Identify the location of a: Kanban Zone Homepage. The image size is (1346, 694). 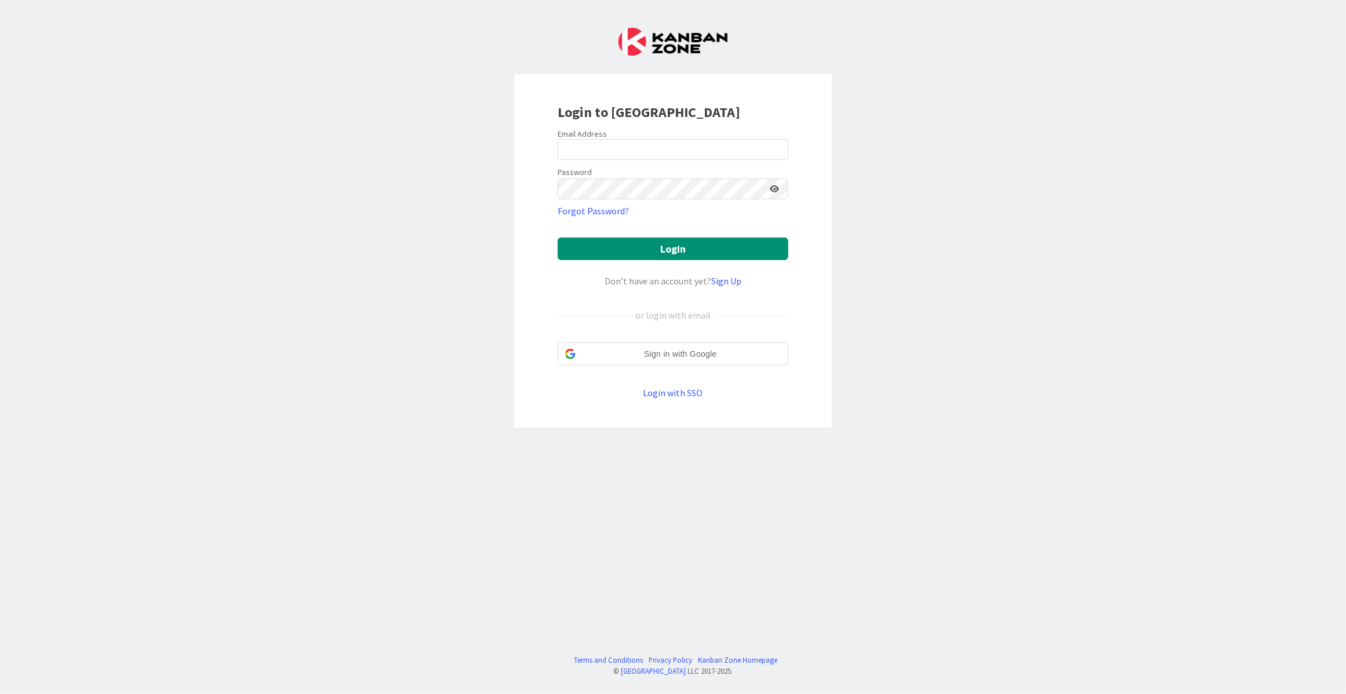
(738, 660).